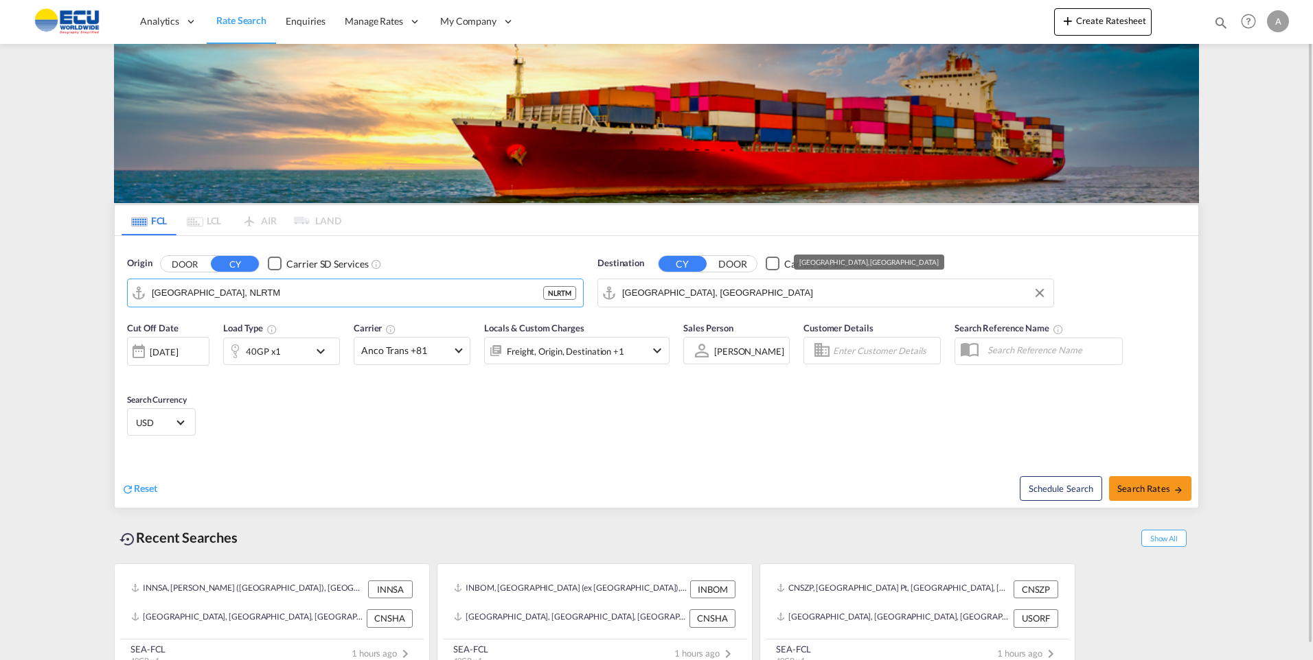 This screenshot has width=1313, height=660. I want to click on div: NLRTM, so click(559, 293).